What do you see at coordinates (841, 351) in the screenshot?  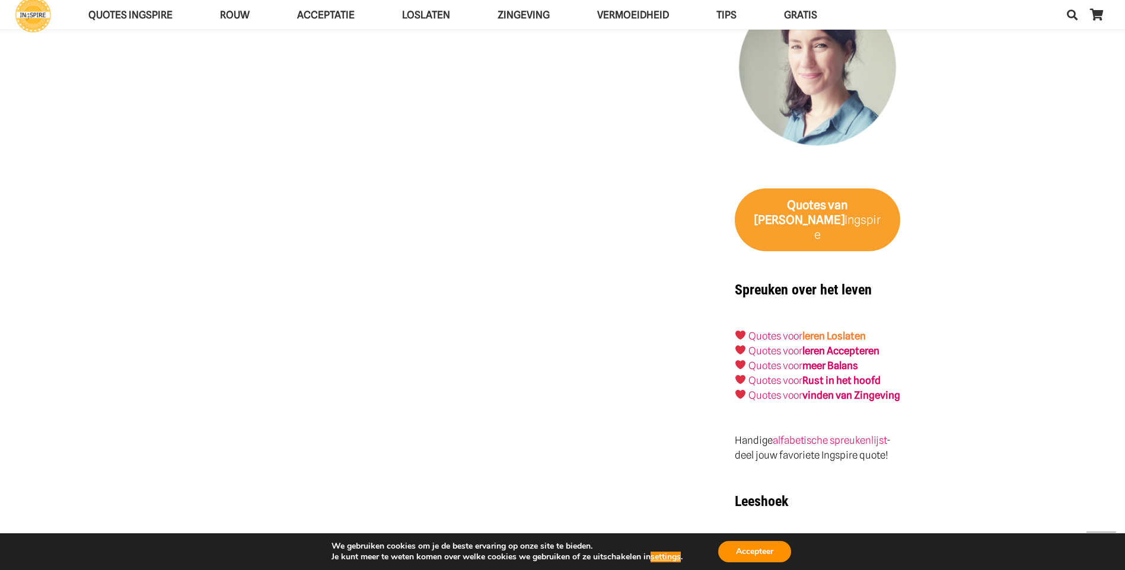 I see `a: leren Accepteren` at bounding box center [841, 351].